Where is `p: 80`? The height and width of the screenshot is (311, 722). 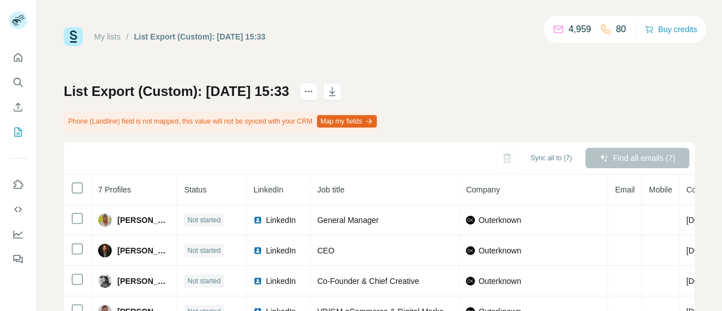
p: 80 is located at coordinates (621, 29).